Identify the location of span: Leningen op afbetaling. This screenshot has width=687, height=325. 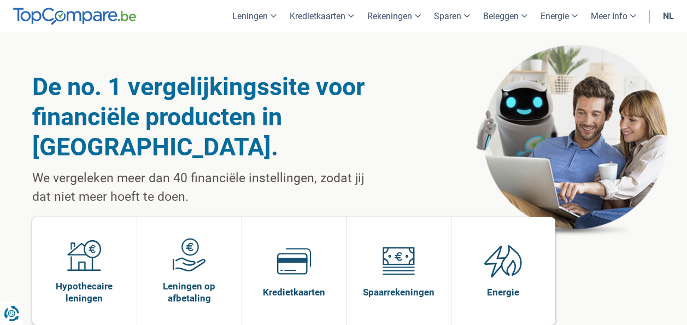
(189, 292).